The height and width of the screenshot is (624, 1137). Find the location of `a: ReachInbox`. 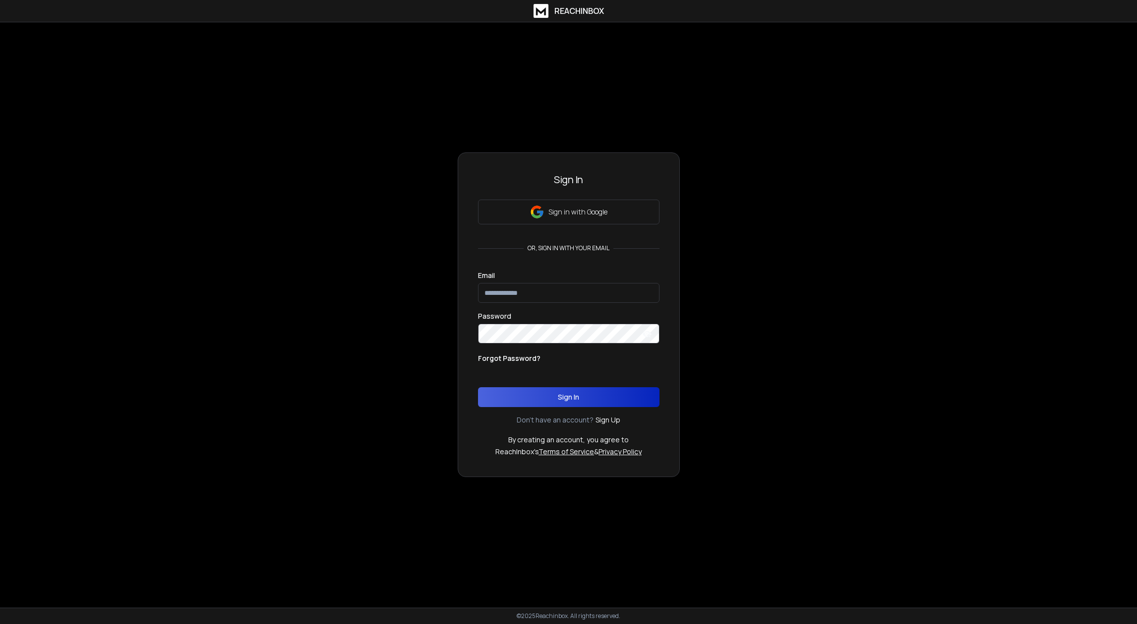

a: ReachInbox is located at coordinates (569, 11).